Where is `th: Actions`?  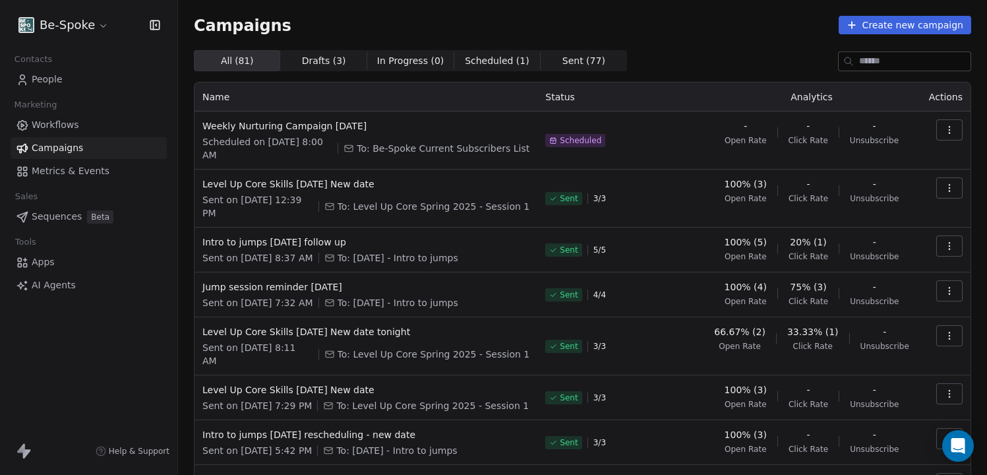
th: Actions is located at coordinates (946, 97).